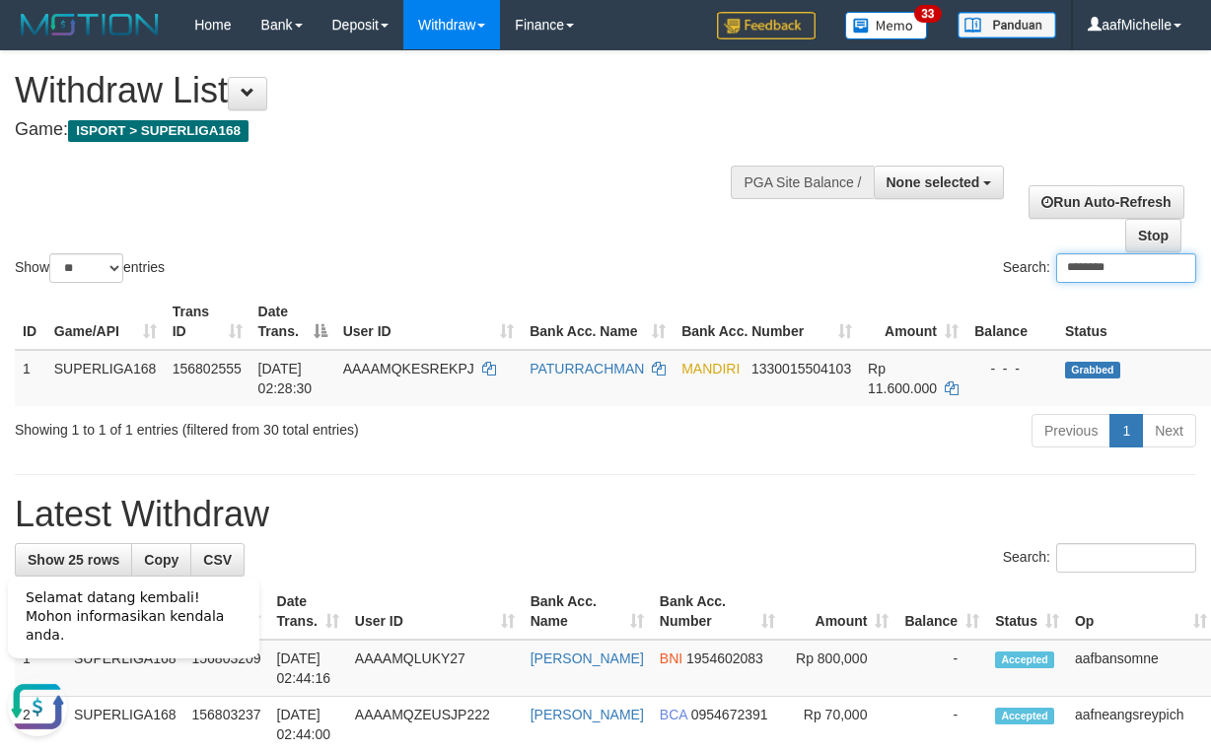 The width and height of the screenshot is (1211, 752). I want to click on img: Feedback.jpg, so click(766, 26).